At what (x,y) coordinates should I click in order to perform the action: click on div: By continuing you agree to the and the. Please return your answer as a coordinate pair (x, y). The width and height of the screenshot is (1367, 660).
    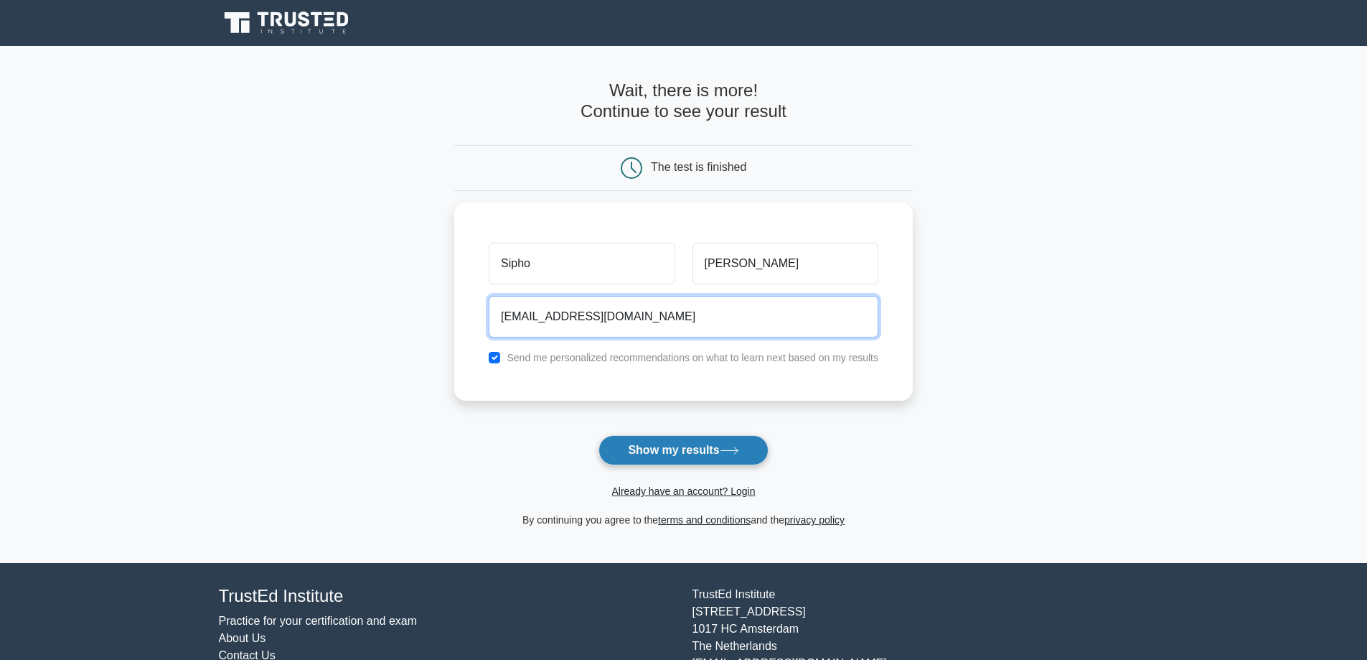
    Looking at the image, I should click on (683, 520).